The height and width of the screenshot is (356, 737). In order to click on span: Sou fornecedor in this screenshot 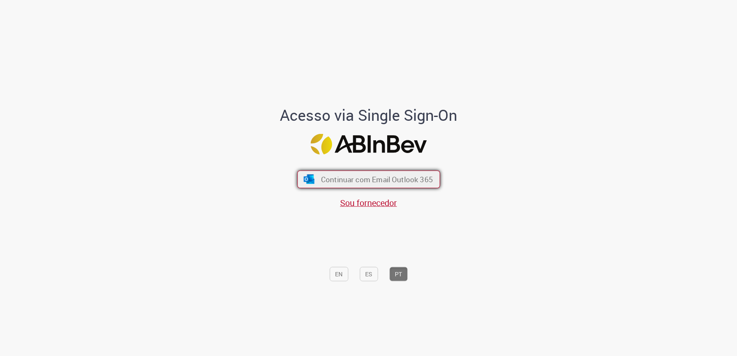, I will do `click(369, 203)`.